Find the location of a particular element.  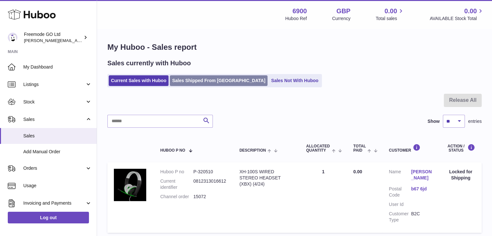

dd: P-320510 is located at coordinates (210, 172).